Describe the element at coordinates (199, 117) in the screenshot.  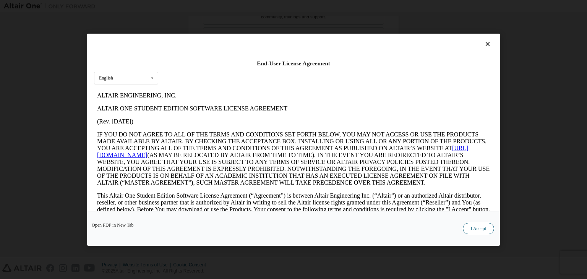
I see `p: This Altair One Student Edition Software License Agreement (“Agreement”) is between Altair Engine...` at that location.